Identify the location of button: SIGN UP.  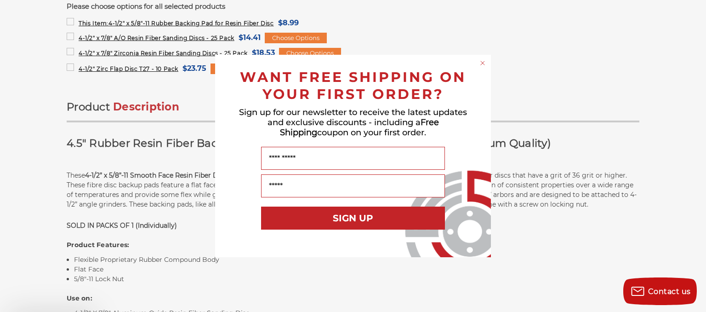
(353, 218).